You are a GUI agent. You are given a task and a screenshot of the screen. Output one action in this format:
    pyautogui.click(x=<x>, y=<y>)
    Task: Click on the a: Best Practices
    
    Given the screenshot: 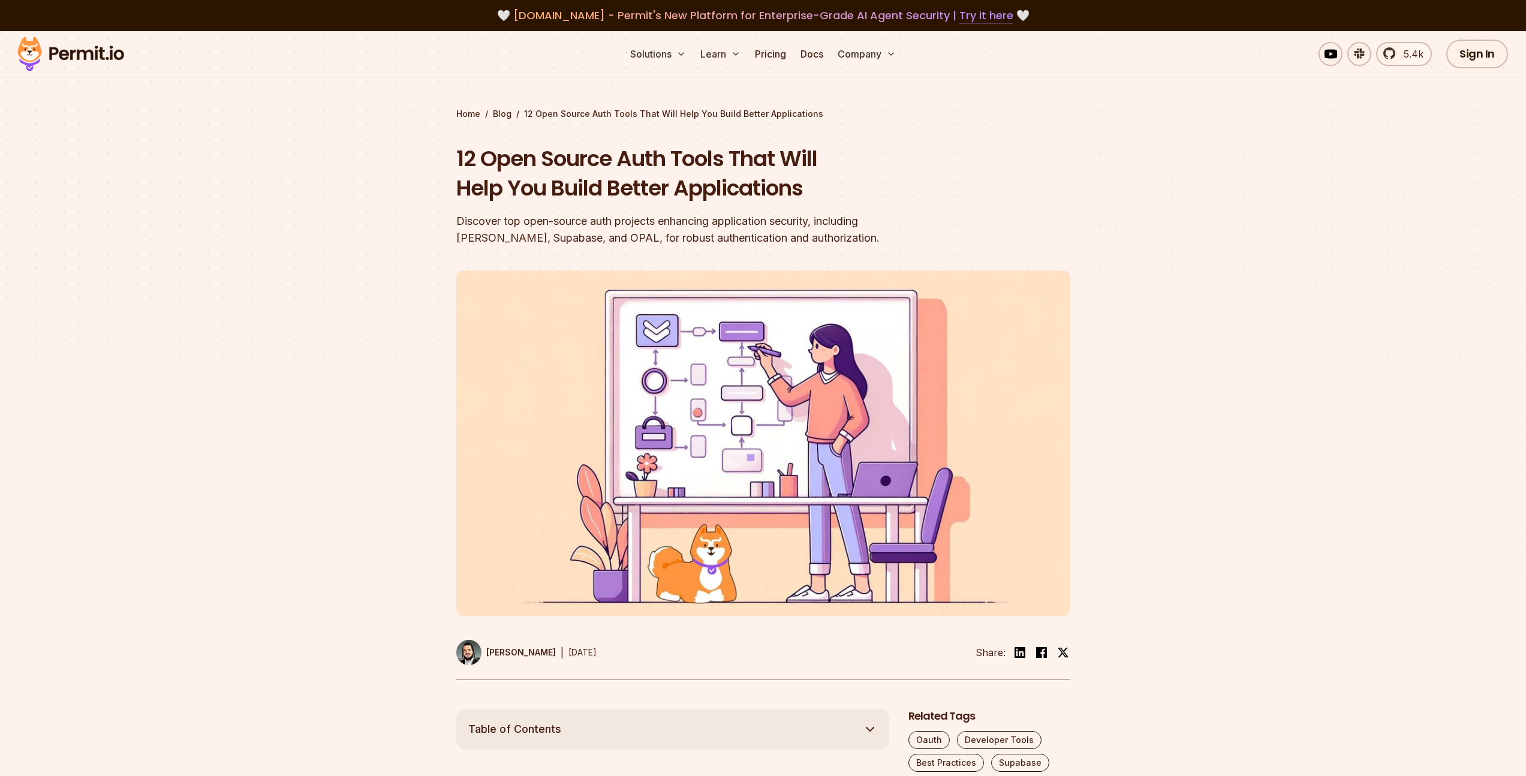 What is the action you would take?
    pyautogui.click(x=946, y=763)
    